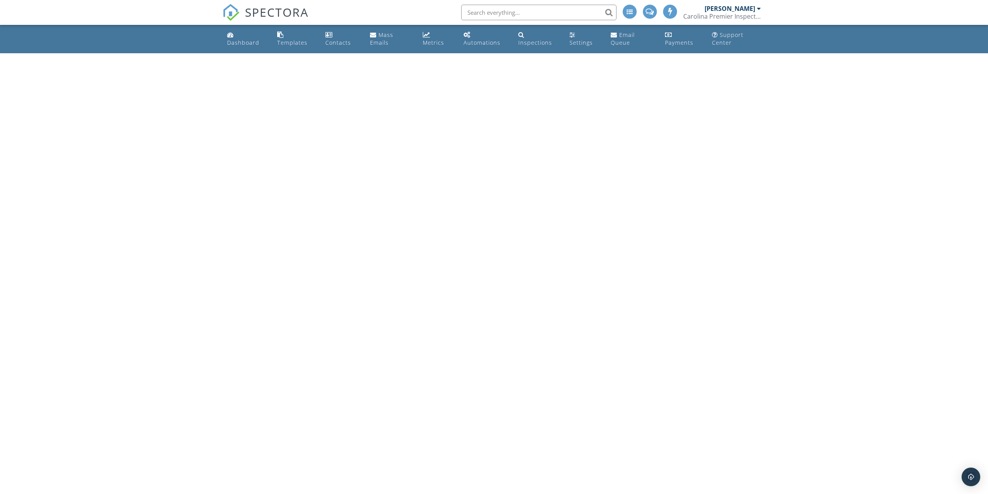 The image size is (988, 494). What do you see at coordinates (679, 42) in the screenshot?
I see `div: Payments` at bounding box center [679, 42].